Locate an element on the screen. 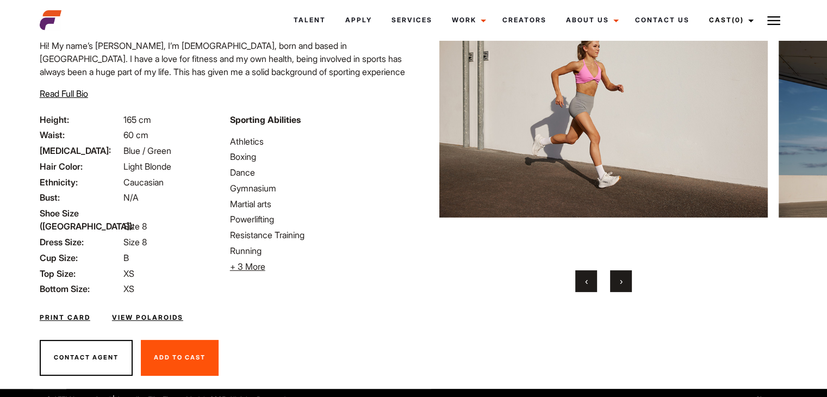 This screenshot has width=827, height=397. li: Dance is located at coordinates (319, 172).